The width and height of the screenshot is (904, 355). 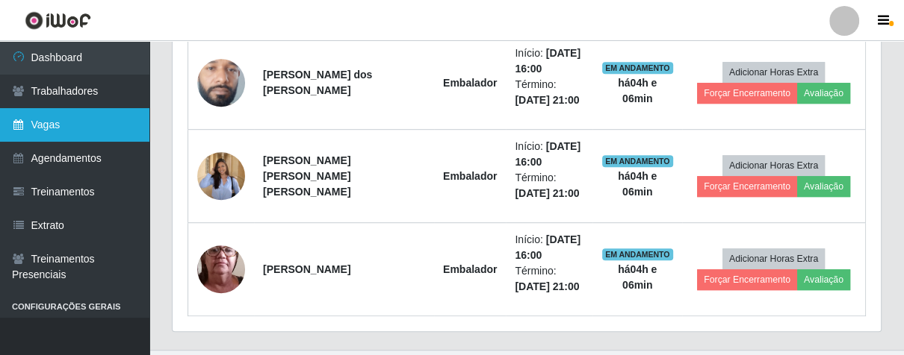 What do you see at coordinates (221, 175) in the screenshot?
I see `img: 1743623016300.jpeg` at bounding box center [221, 175].